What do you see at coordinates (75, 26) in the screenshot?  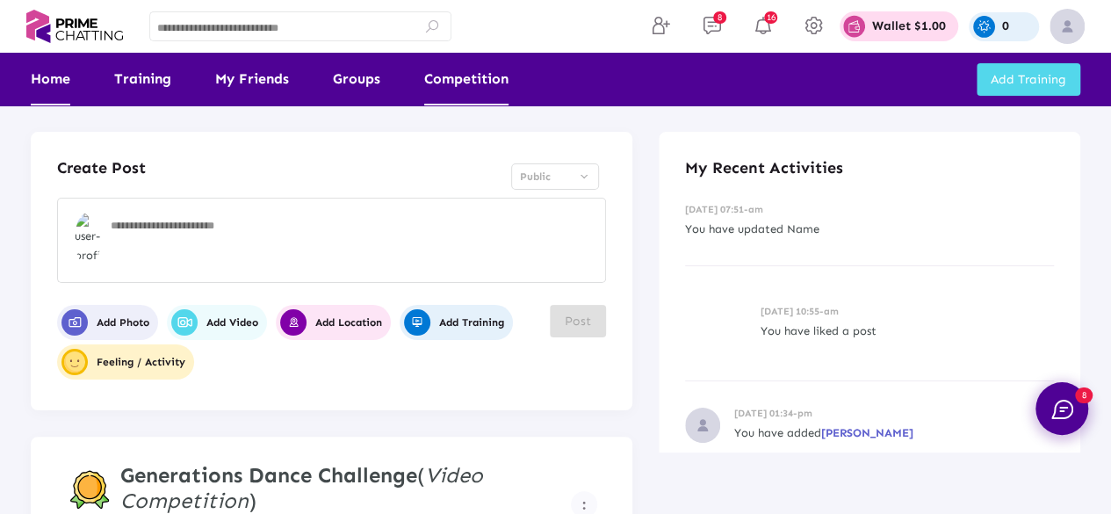 I see `img: logo` at bounding box center [75, 26].